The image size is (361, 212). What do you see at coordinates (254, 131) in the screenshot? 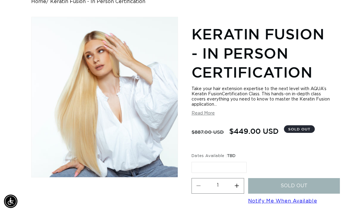
I see `span: $449.00 USD` at bounding box center [254, 131].